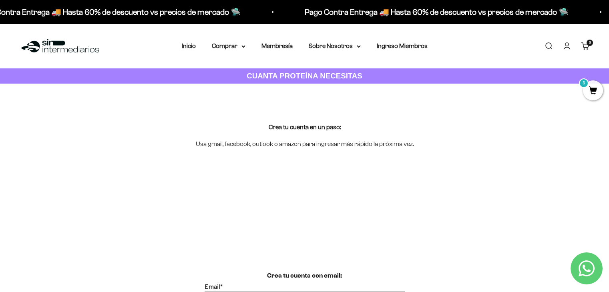  I want to click on a: Inicio, so click(189, 46).